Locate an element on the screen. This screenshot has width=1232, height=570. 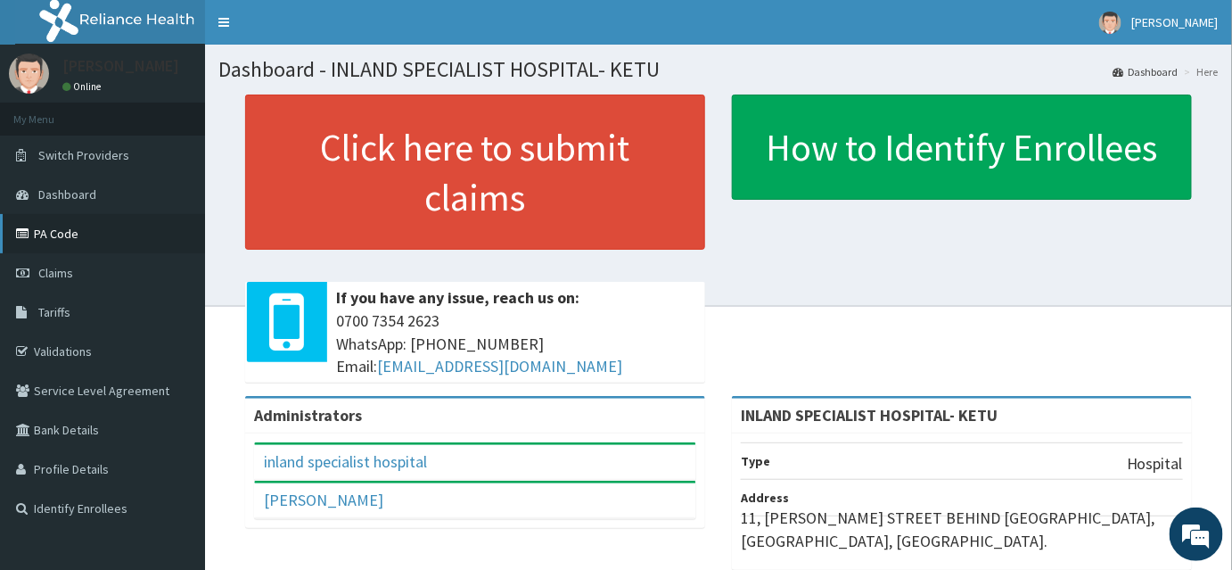
span: Claims is located at coordinates (55, 273).